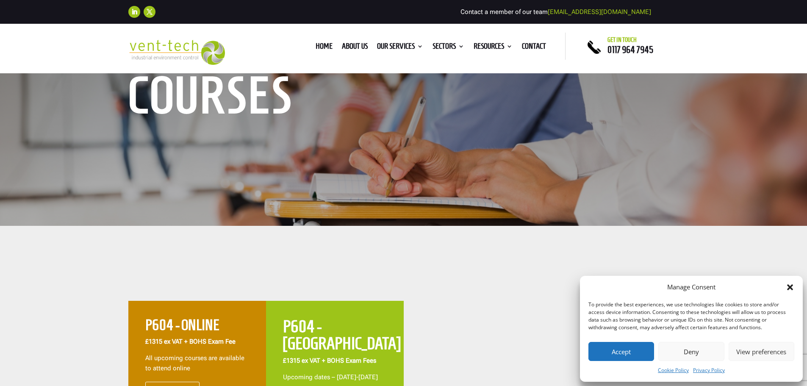 This screenshot has width=807, height=386. I want to click on div: Close dialog, so click(790, 287).